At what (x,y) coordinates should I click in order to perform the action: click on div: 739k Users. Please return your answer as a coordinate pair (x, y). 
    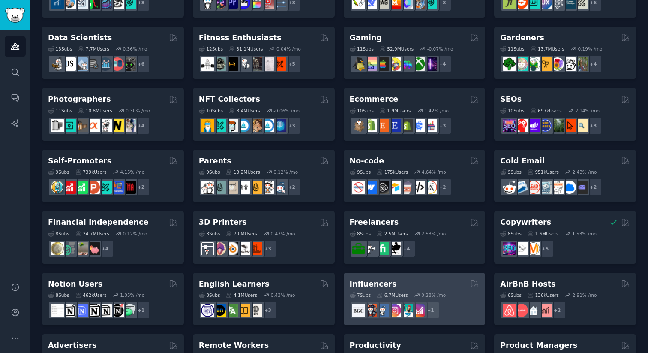
    Looking at the image, I should click on (91, 172).